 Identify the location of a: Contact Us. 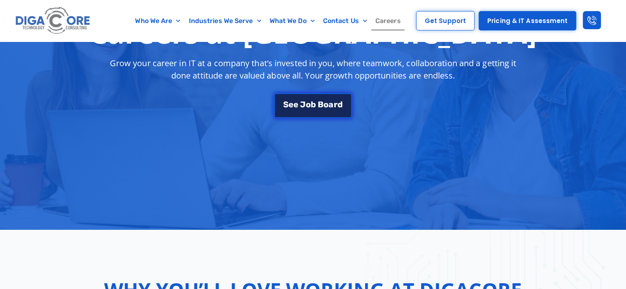
(345, 21).